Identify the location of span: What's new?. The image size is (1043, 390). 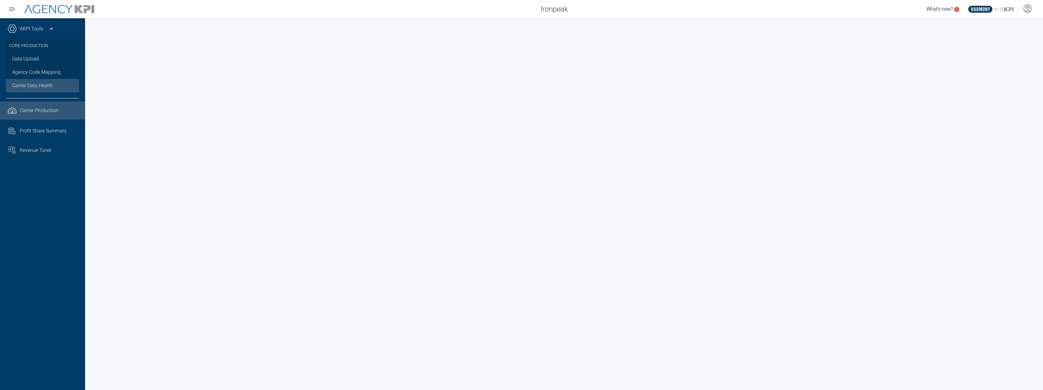
(940, 9).